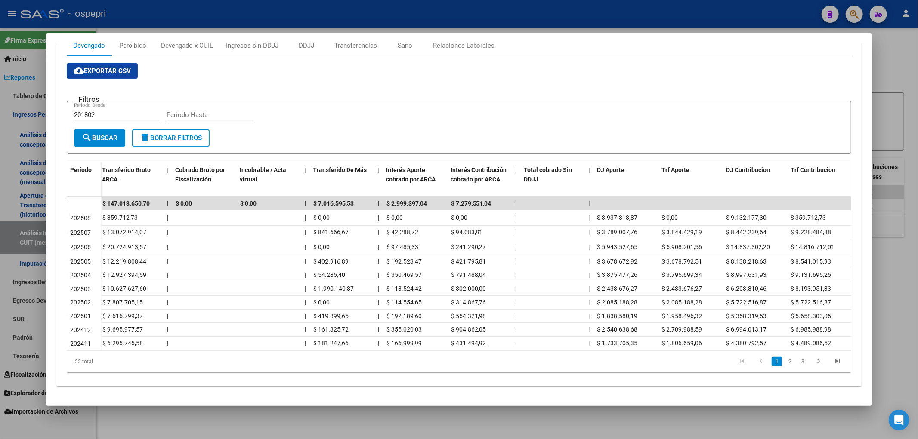 The width and height of the screenshot is (918, 439). What do you see at coordinates (89, 46) in the screenshot?
I see `div: Devengado` at bounding box center [89, 46].